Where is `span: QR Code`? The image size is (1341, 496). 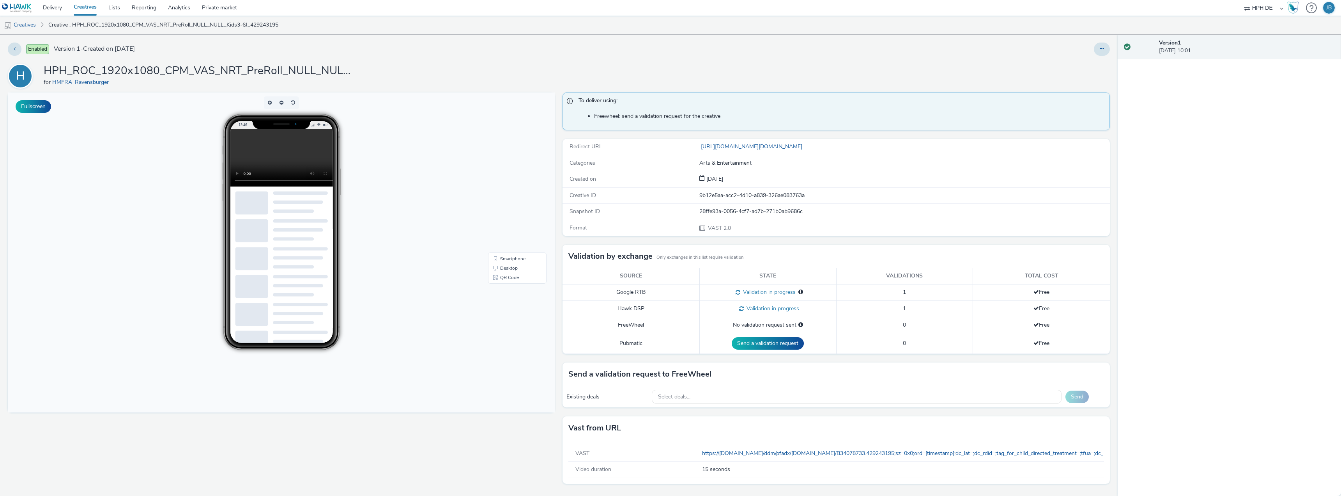 span: QR Code is located at coordinates (502, 185).